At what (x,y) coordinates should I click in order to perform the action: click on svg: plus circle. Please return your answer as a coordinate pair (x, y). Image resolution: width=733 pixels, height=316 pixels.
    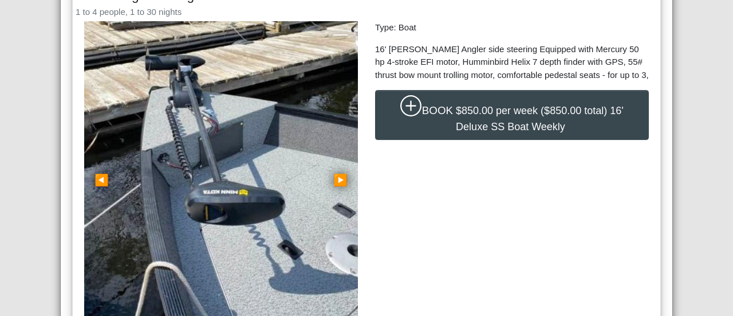
    Looking at the image, I should click on (411, 106).